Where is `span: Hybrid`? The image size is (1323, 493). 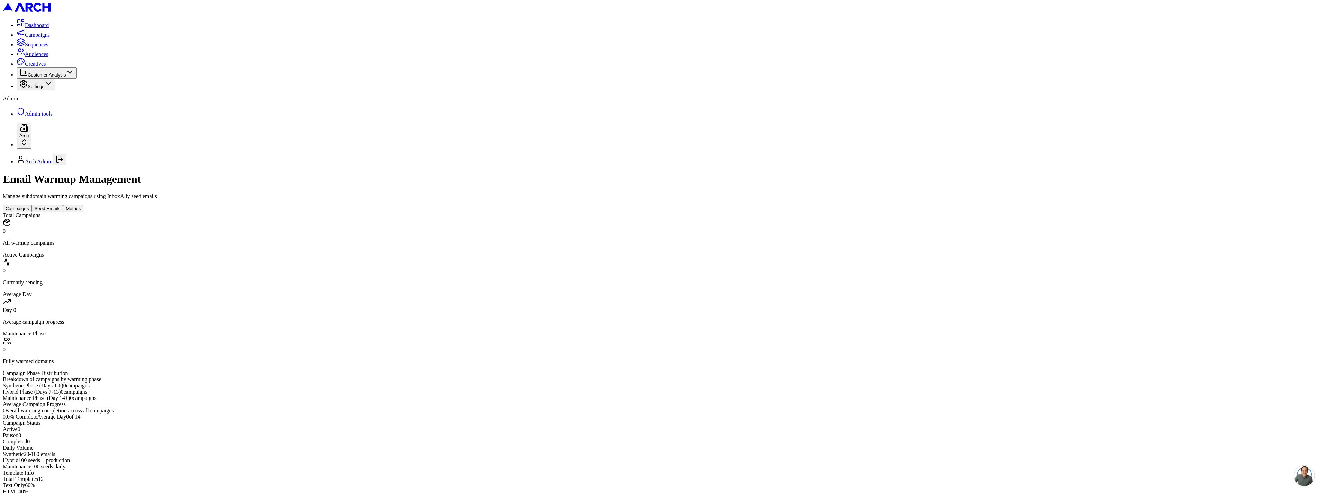
span: Hybrid is located at coordinates (10, 460).